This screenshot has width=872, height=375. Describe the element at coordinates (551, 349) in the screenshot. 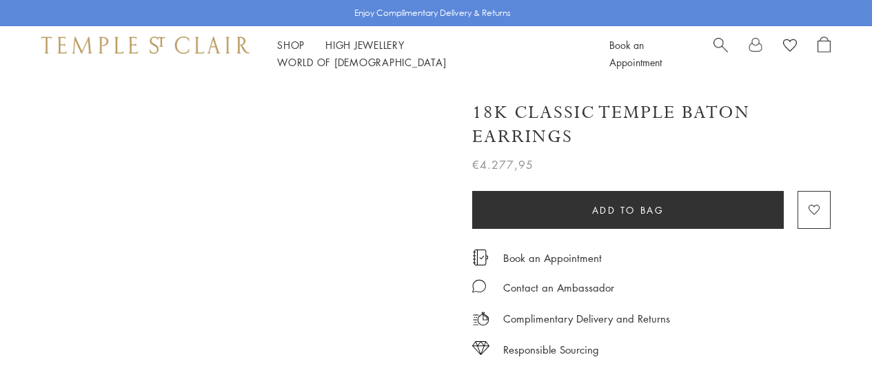

I see `div: Responsible Sourcing` at that location.